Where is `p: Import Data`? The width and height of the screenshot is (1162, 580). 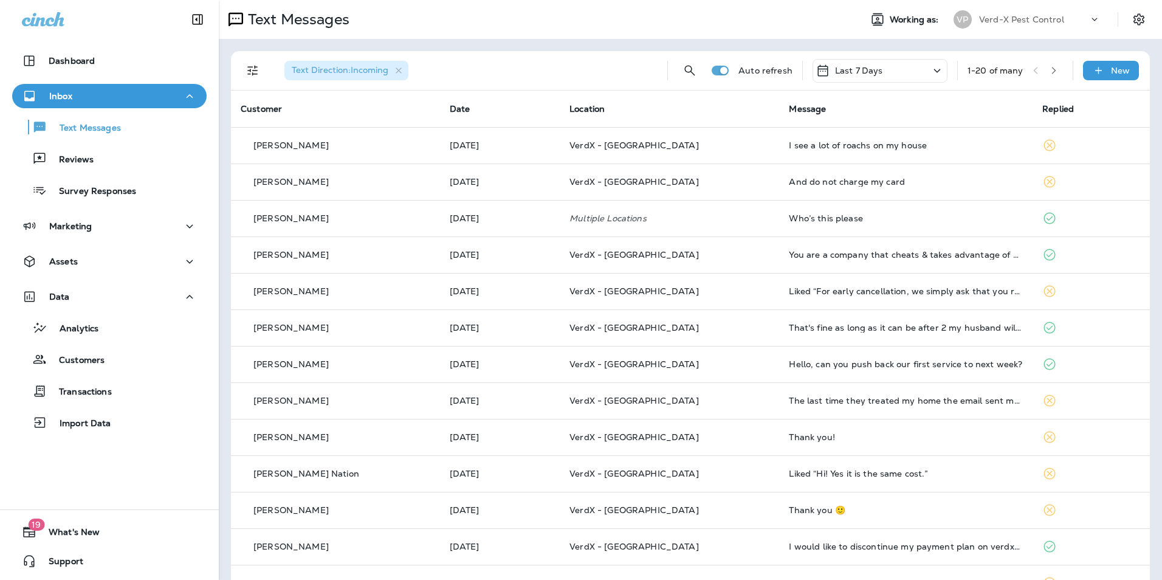
p: Import Data is located at coordinates (79, 424).